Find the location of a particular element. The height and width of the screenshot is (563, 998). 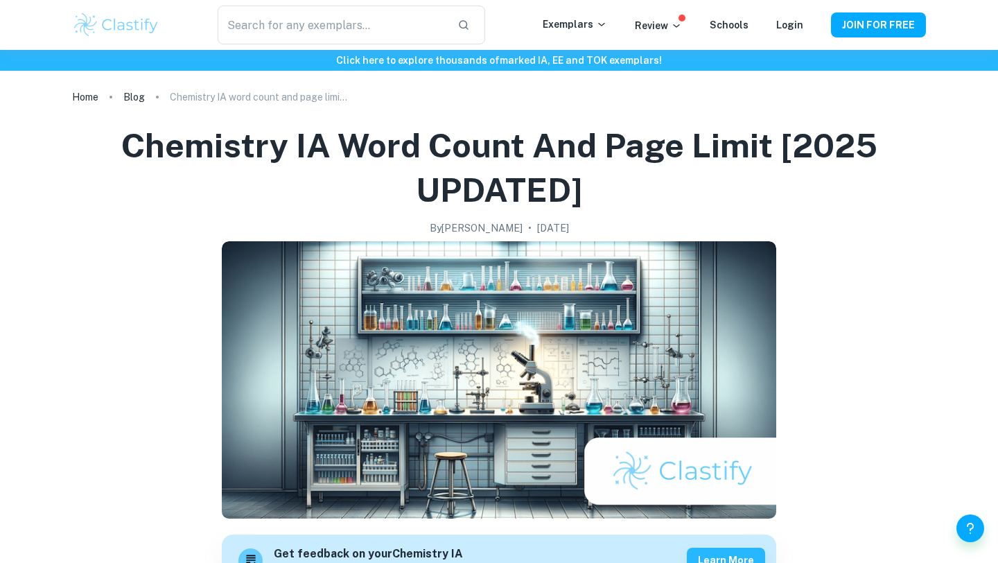

a: JOIN FOR FREE is located at coordinates (878, 25).